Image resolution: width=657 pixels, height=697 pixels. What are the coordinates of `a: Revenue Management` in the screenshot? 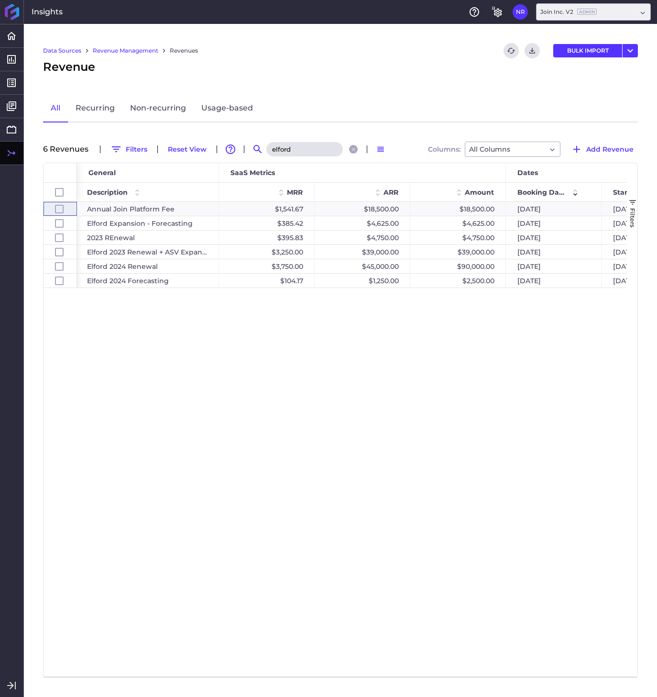 It's located at (125, 51).